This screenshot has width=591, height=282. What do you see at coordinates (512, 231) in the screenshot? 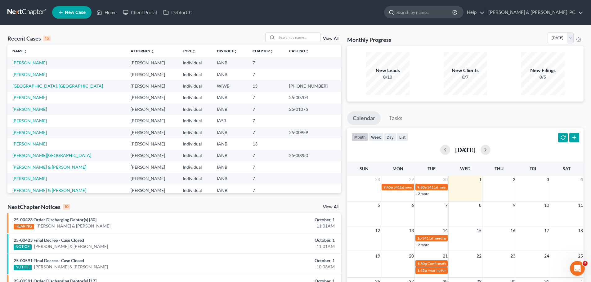
I see `span: 16` at bounding box center [512, 231].